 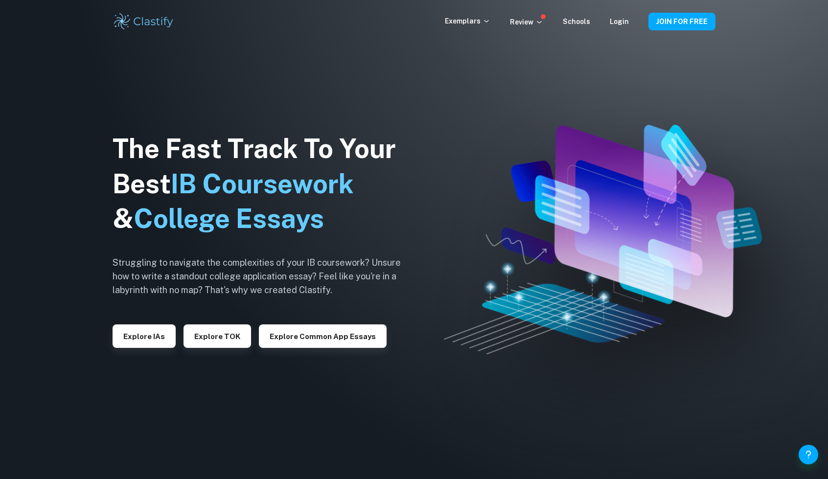 What do you see at coordinates (682, 22) in the screenshot?
I see `button: JOIN FOR FREE` at bounding box center [682, 22].